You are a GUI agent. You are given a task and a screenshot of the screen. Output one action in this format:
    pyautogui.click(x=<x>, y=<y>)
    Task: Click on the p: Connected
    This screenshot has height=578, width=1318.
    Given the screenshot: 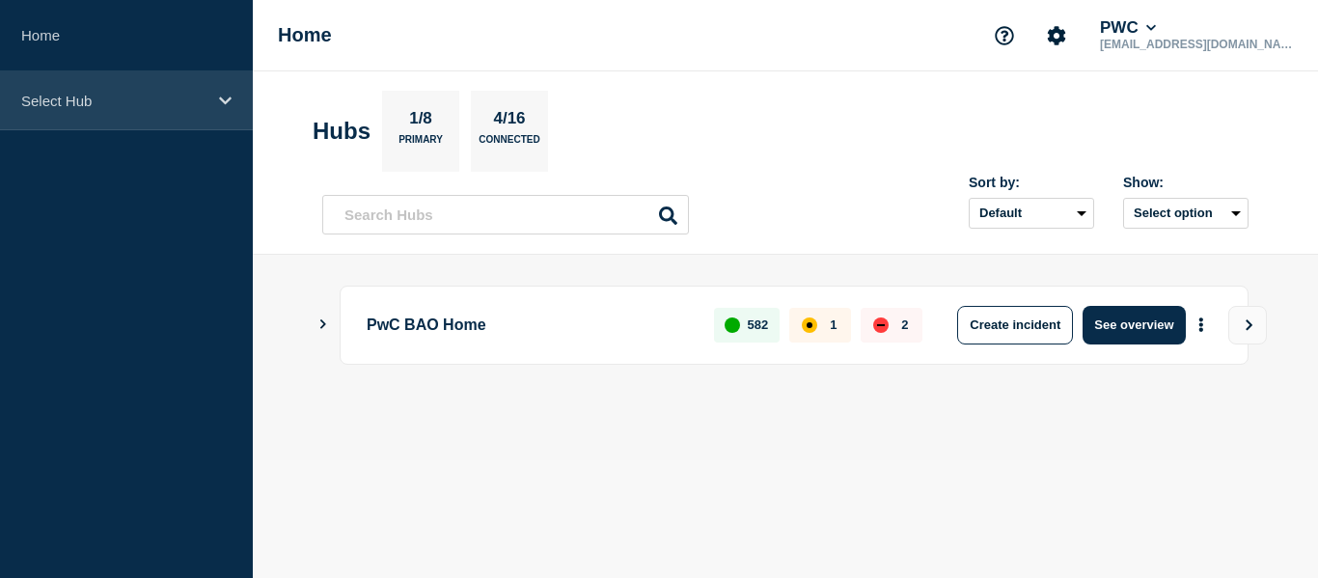 What is the action you would take?
    pyautogui.click(x=508, y=144)
    